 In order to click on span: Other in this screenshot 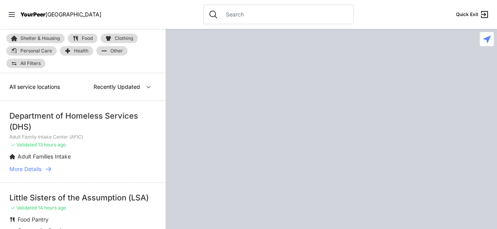, I will do `click(117, 51)`.